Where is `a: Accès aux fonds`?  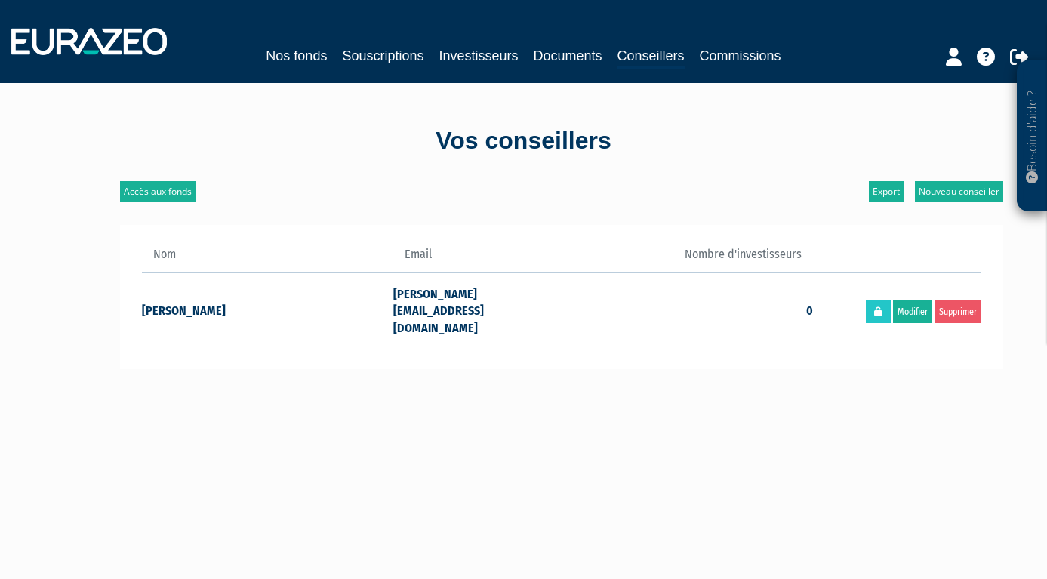
a: Accès aux fonds is located at coordinates (158, 192).